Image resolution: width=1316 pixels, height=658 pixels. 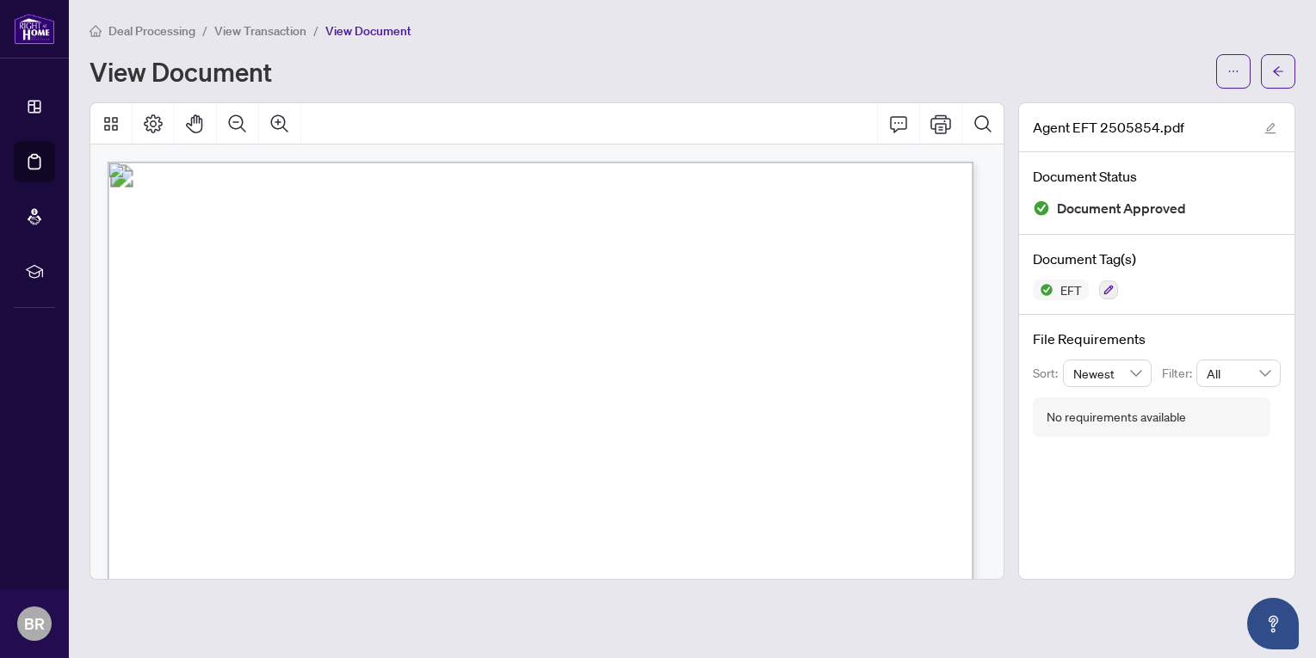 I want to click on span: Agent EFT 2505854.pdf, so click(x=1109, y=127).